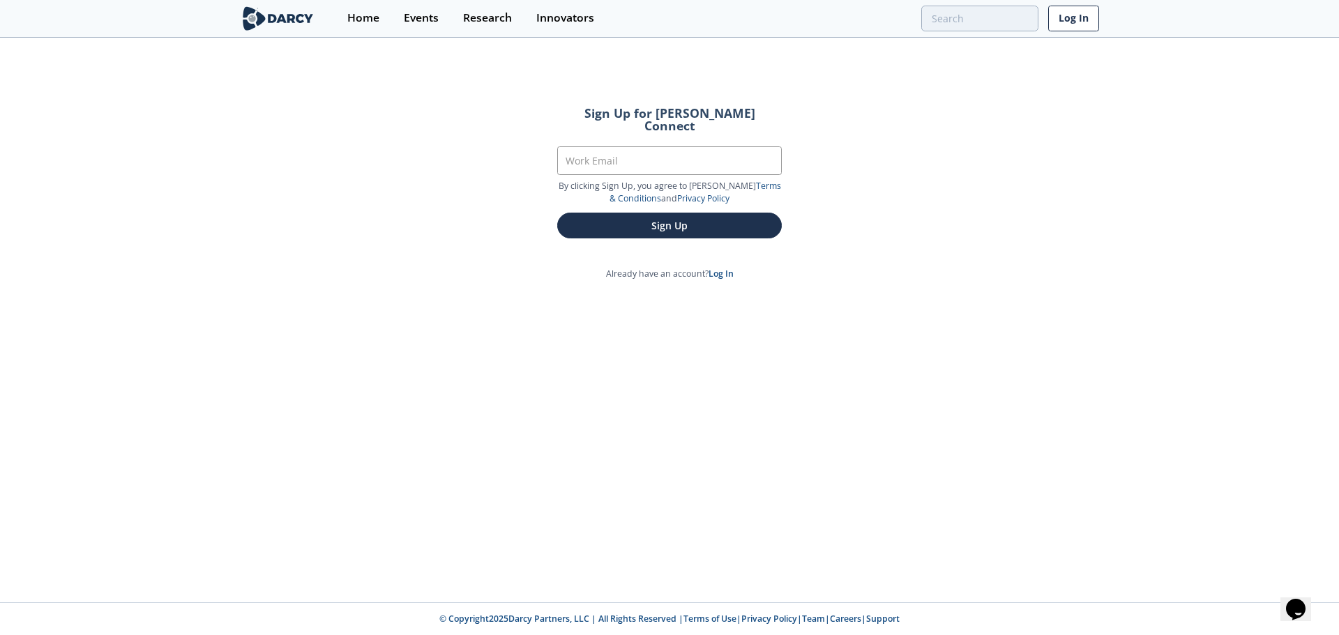 This screenshot has height=635, width=1339. I want to click on input: Advanced Search, so click(980, 18).